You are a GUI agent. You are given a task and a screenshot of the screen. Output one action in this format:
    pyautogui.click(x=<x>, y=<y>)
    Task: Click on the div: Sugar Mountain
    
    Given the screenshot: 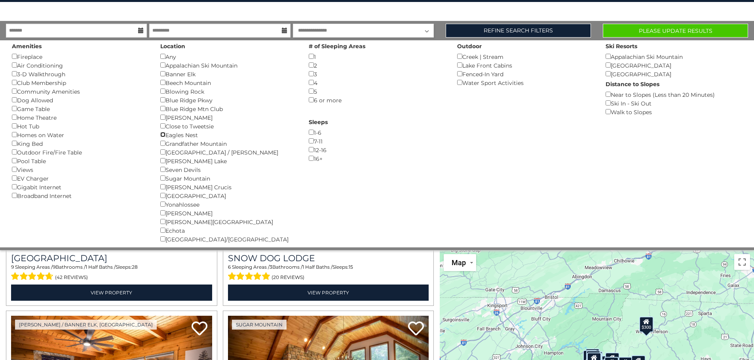 What is the action you would take?
    pyautogui.click(x=228, y=178)
    